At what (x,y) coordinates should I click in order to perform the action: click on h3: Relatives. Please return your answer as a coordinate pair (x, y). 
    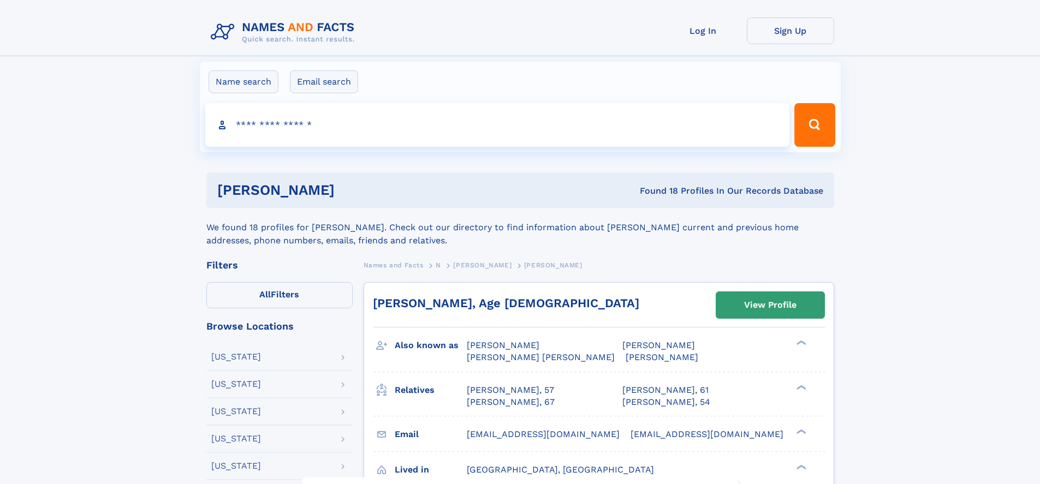
    Looking at the image, I should click on (431, 390).